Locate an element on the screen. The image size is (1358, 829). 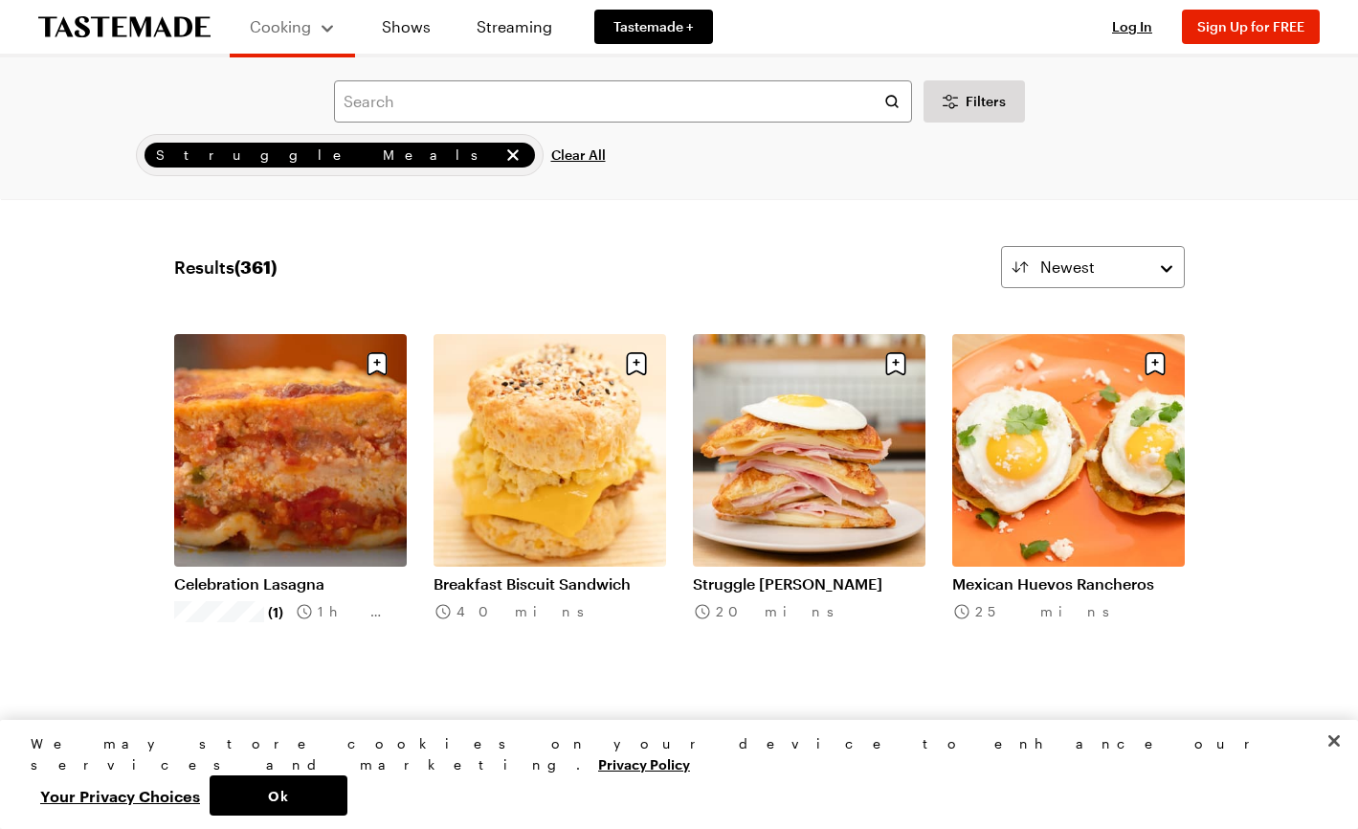
span: Results is located at coordinates (225, 267).